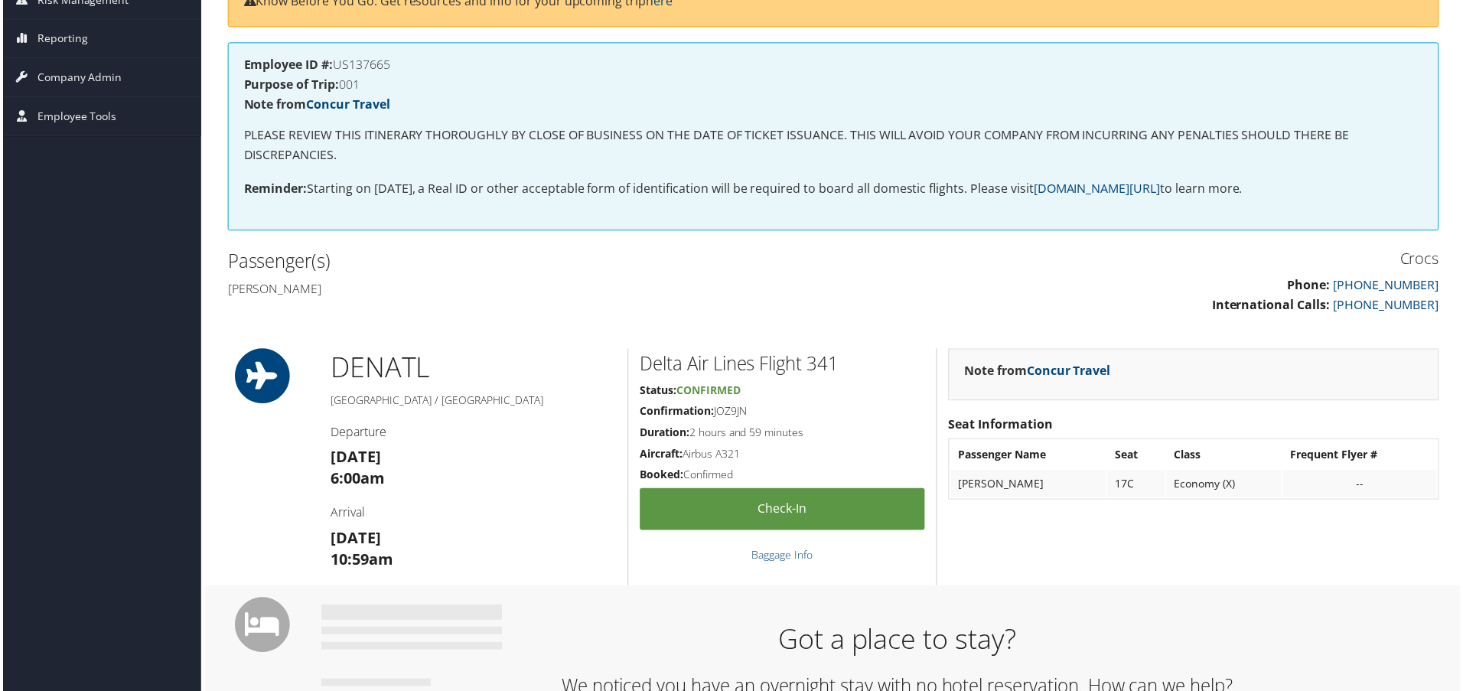 The height and width of the screenshot is (691, 1463). Describe the element at coordinates (289, 85) in the screenshot. I see `strong: Purpose of Trip:` at that location.